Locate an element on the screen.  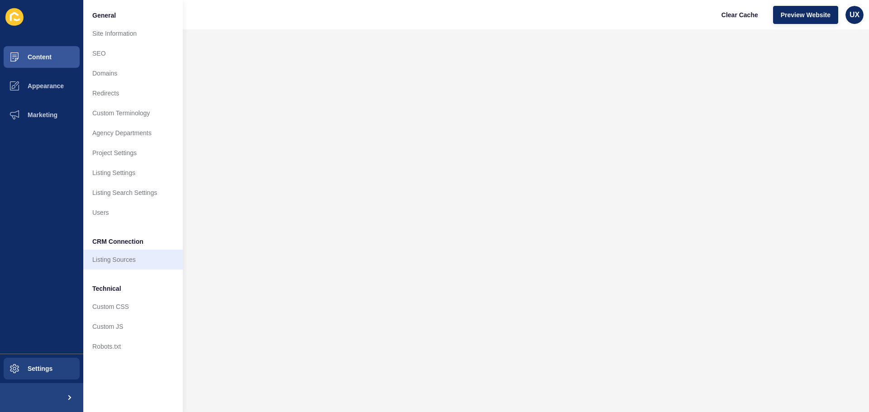
a: Project Settings is located at coordinates (133, 153).